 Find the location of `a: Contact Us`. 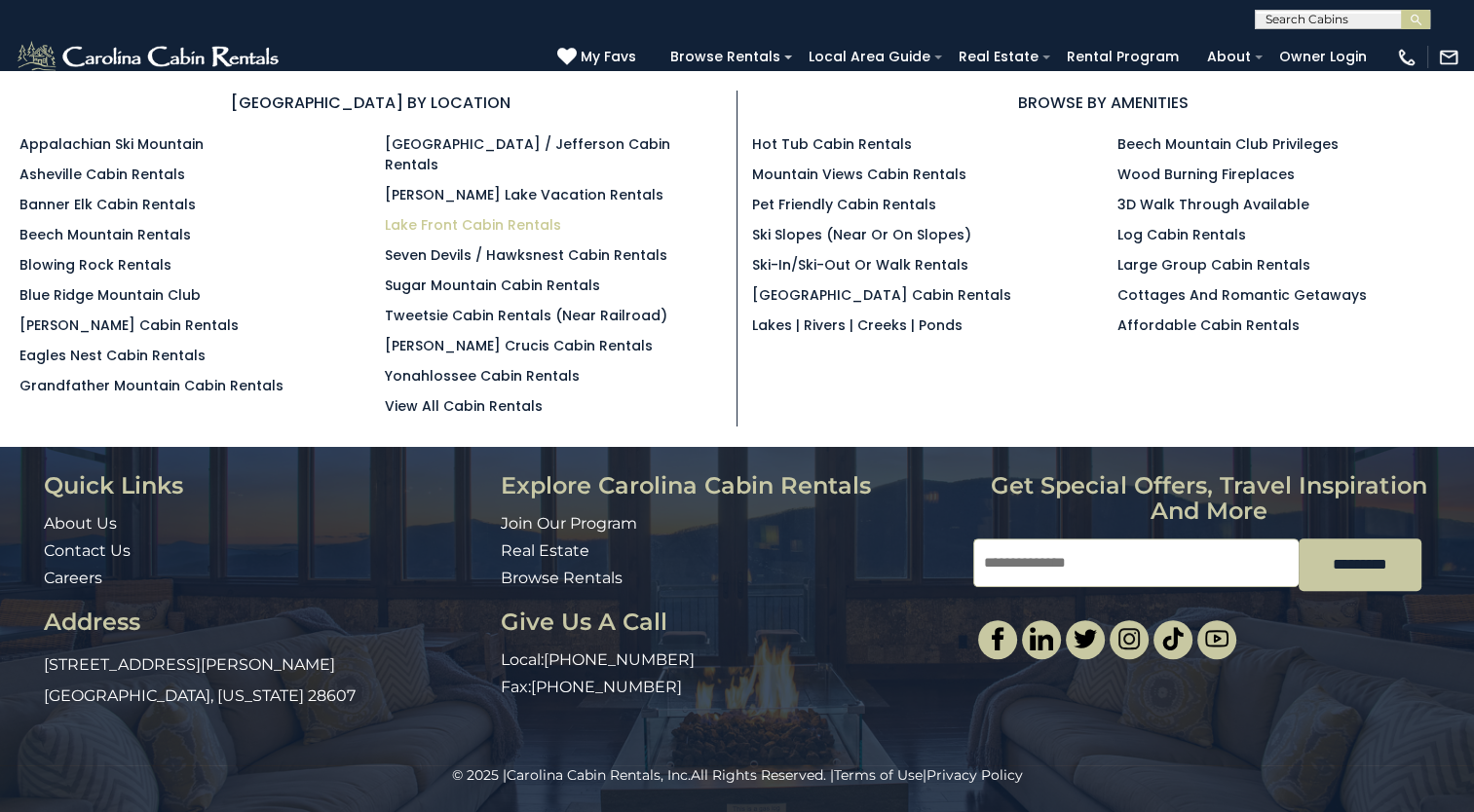

a: Contact Us is located at coordinates (87, 550).